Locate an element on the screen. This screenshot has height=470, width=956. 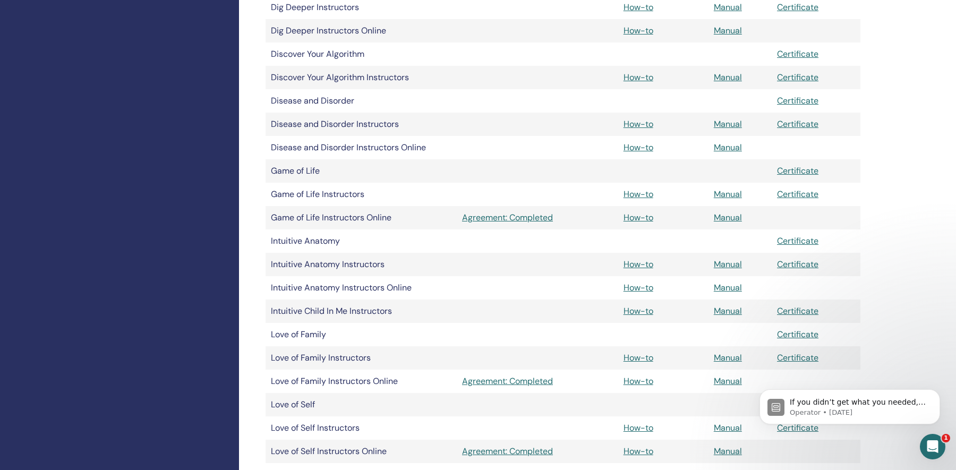
td: Game of Life Instructors Online is located at coordinates (361, 218).